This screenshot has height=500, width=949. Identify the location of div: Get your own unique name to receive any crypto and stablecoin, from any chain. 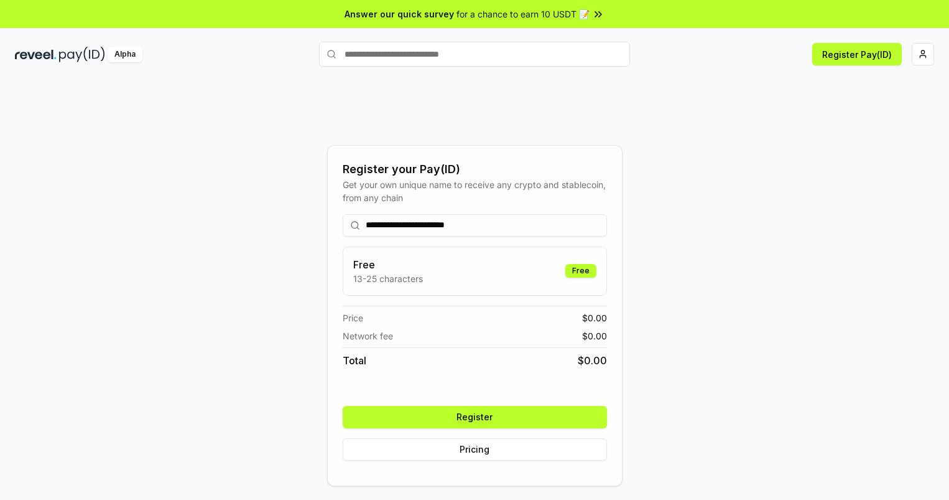
(475, 191).